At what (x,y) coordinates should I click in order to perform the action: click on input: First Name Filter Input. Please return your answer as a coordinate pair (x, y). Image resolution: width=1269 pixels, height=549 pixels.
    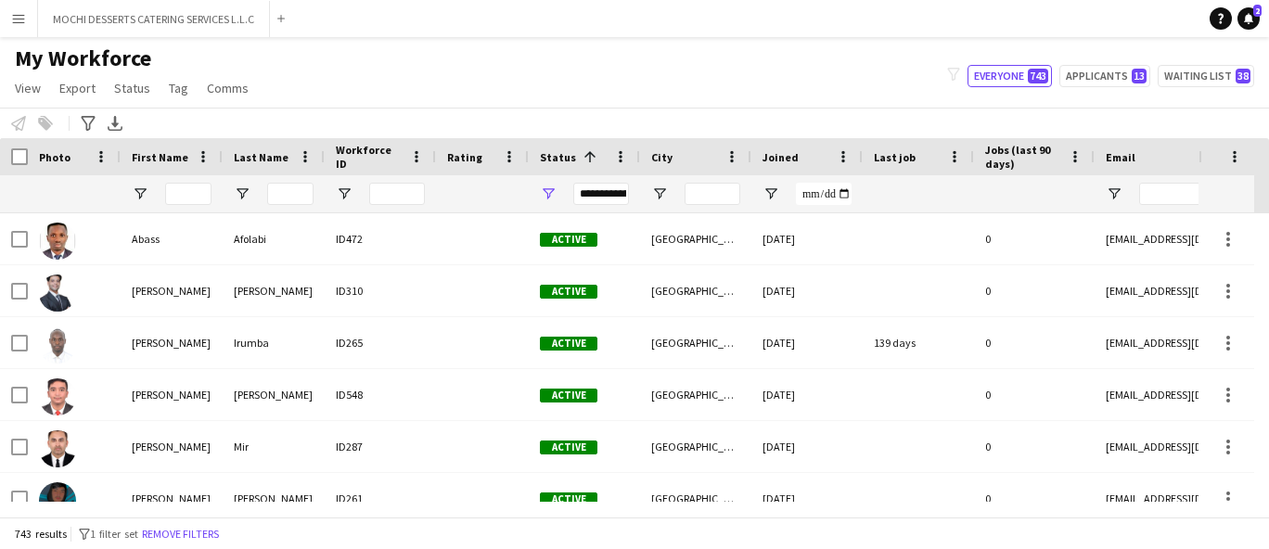
    Looking at the image, I should click on (188, 194).